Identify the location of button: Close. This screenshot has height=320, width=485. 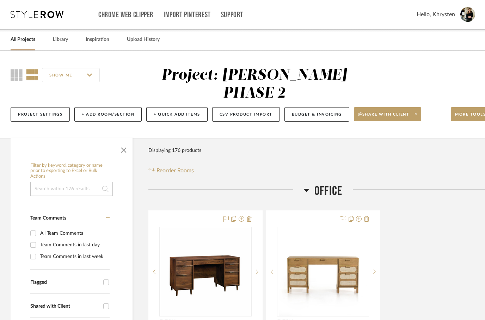
(124, 149).